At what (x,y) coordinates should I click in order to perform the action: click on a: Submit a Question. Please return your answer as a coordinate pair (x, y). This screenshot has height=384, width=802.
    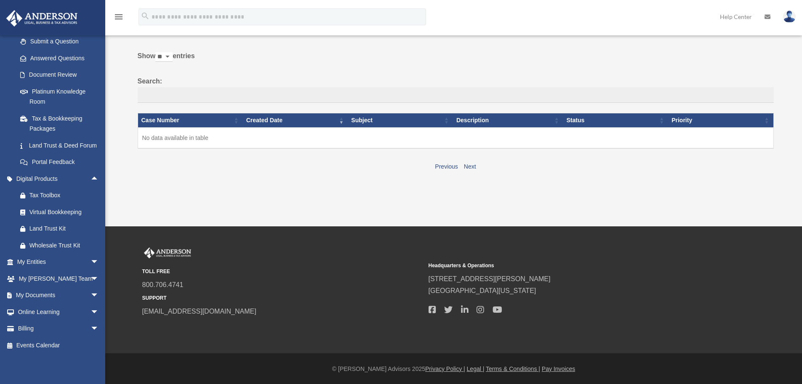
    Looking at the image, I should click on (59, 42).